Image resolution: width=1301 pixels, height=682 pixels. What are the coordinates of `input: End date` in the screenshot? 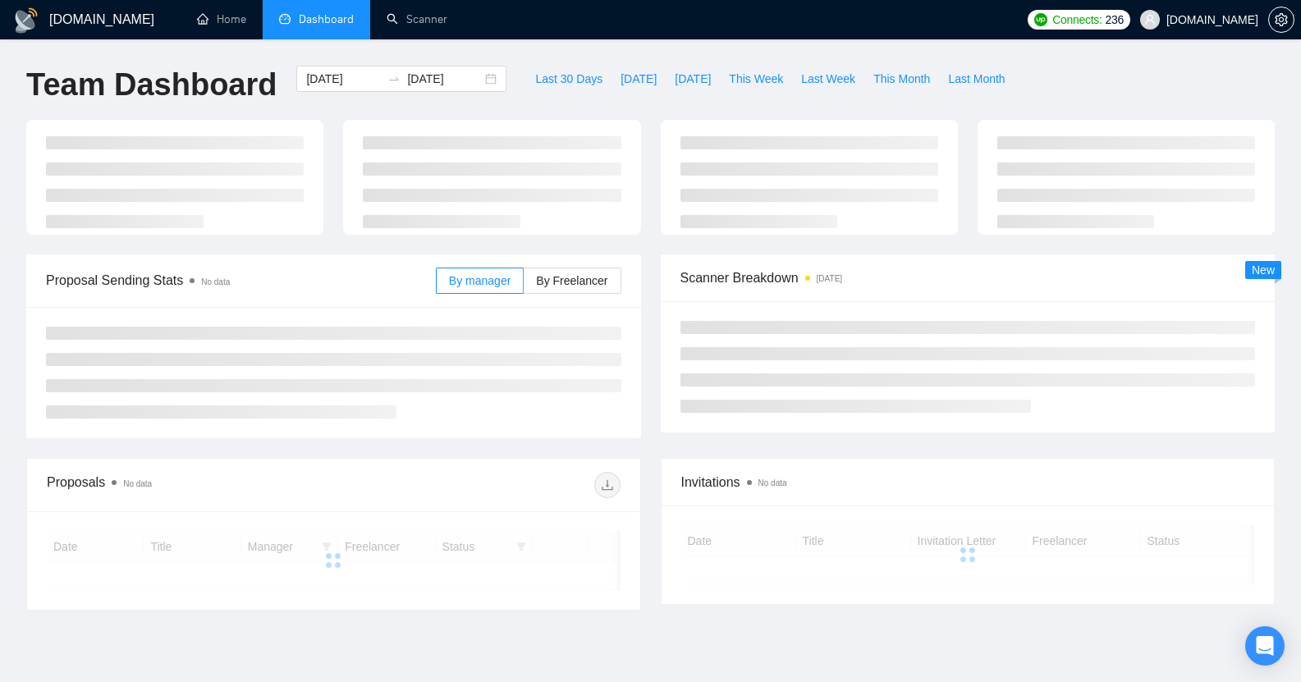 It's located at (444, 79).